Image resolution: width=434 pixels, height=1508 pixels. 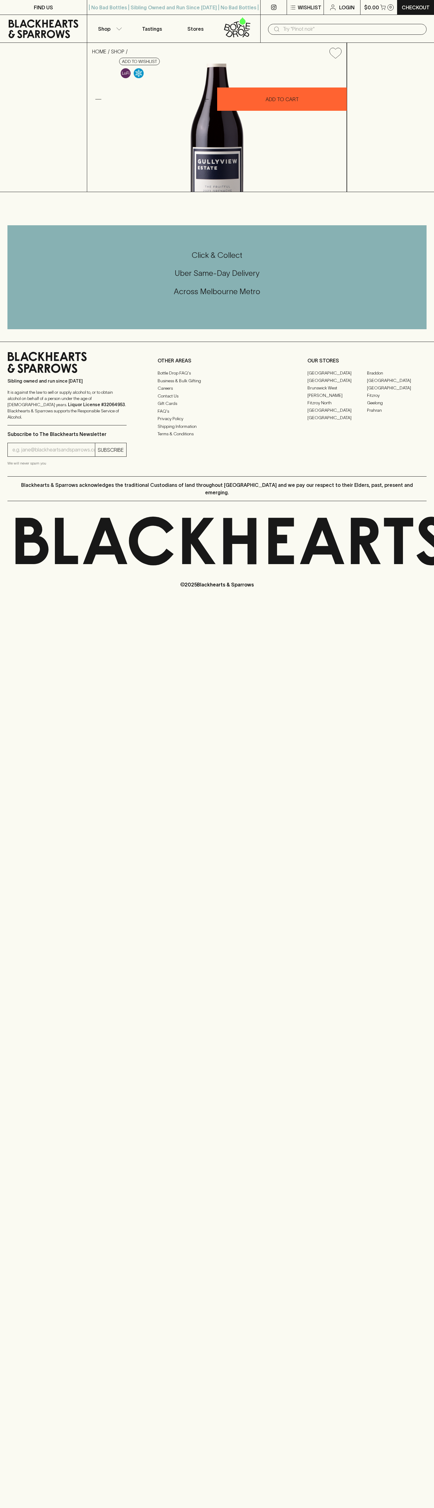 I want to click on a: Brunswick West, so click(x=337, y=388).